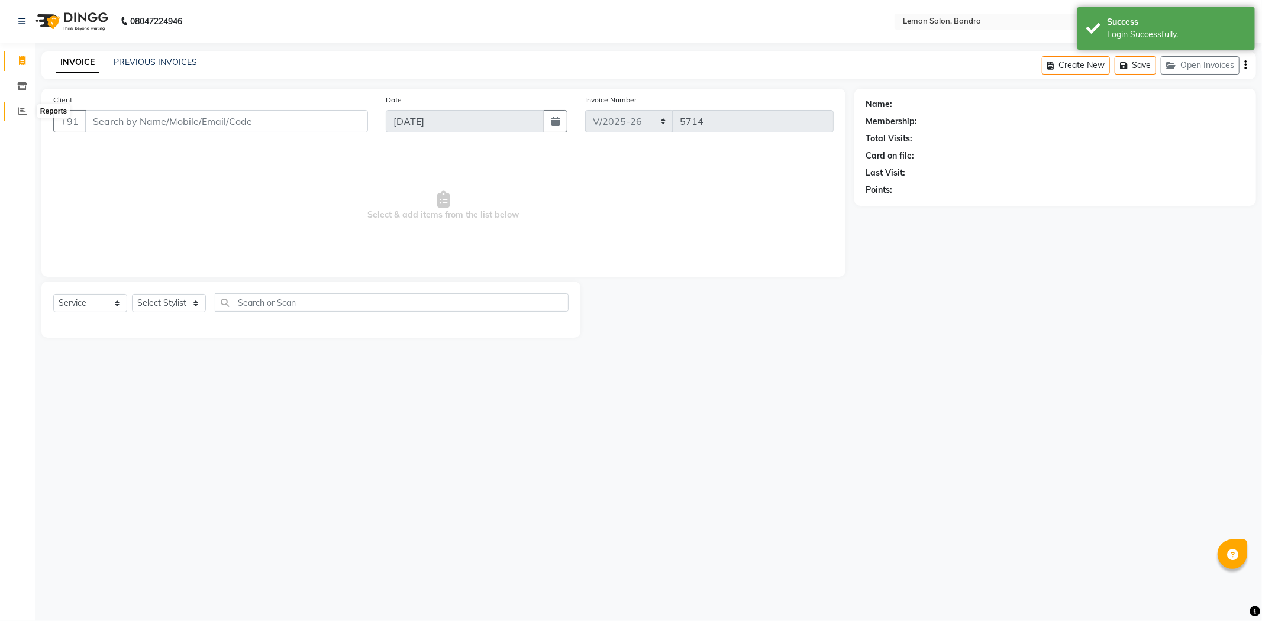 This screenshot has width=1262, height=621. What do you see at coordinates (891, 156) in the screenshot?
I see `div: Card on file:` at bounding box center [891, 156].